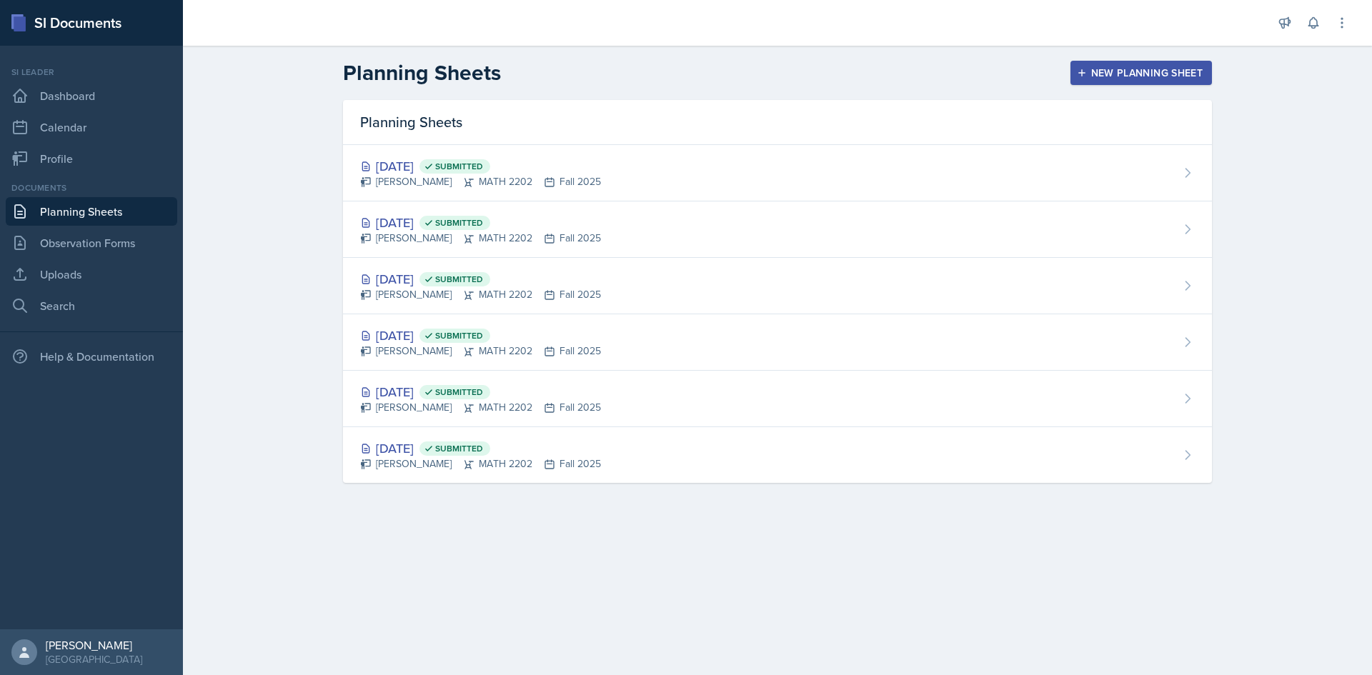  What do you see at coordinates (91, 72) in the screenshot?
I see `div: Si leader` at bounding box center [91, 72].